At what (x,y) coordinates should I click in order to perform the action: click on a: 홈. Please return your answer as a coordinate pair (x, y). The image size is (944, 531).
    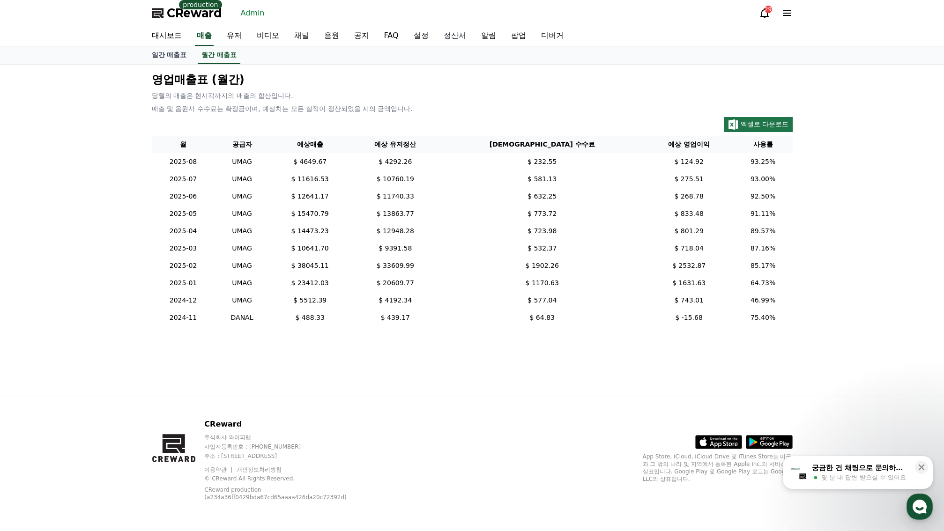
    Looking at the image, I should click on (32, 309).